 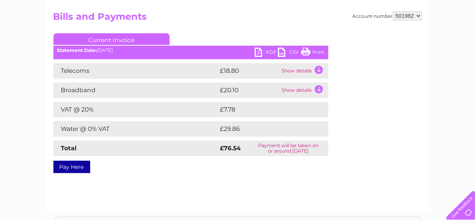 What do you see at coordinates (356, 9) in the screenshot?
I see `span: 0333 014 3131` at bounding box center [356, 9].